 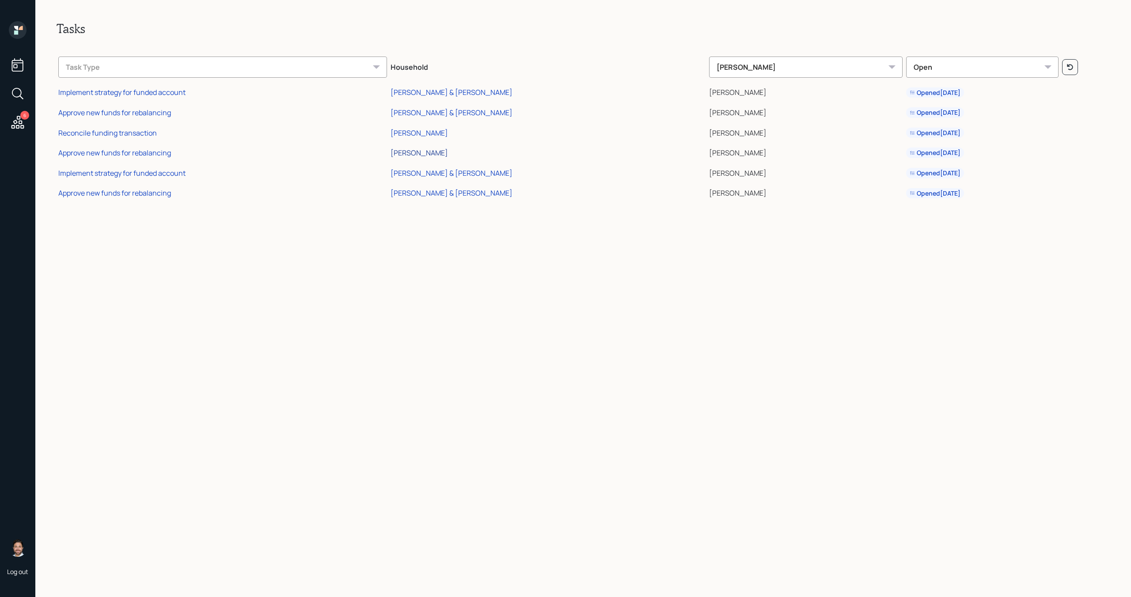 I want to click on img: michael-russo-headshot.png, so click(x=18, y=548).